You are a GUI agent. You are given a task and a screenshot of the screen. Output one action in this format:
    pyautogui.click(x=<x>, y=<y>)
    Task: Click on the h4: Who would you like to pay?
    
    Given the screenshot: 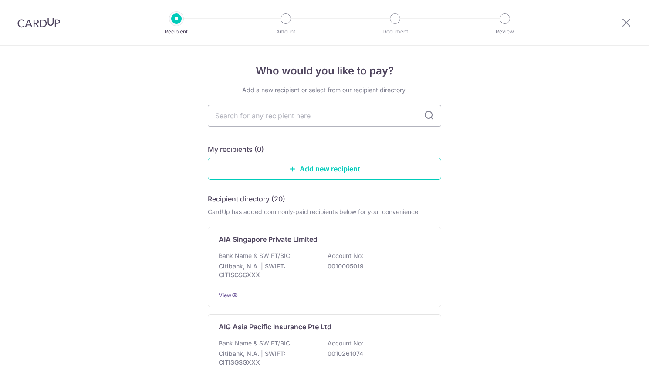 What is the action you would take?
    pyautogui.click(x=324, y=71)
    